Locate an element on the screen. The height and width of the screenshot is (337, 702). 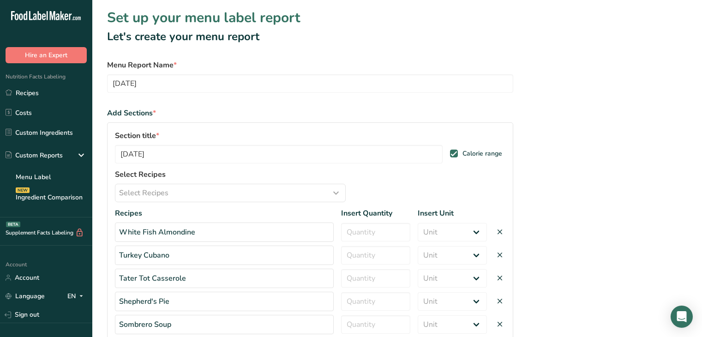
input: Type section title here is located at coordinates (279, 154).